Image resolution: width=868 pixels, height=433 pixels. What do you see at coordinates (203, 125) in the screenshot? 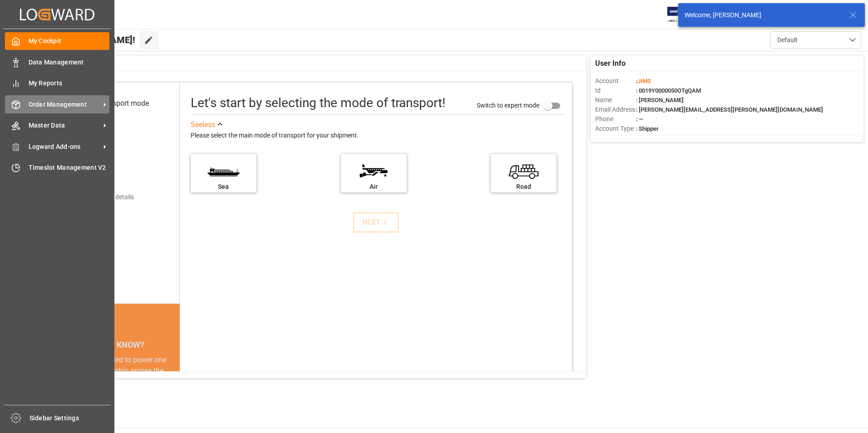
I see `div: See less` at bounding box center [203, 125].